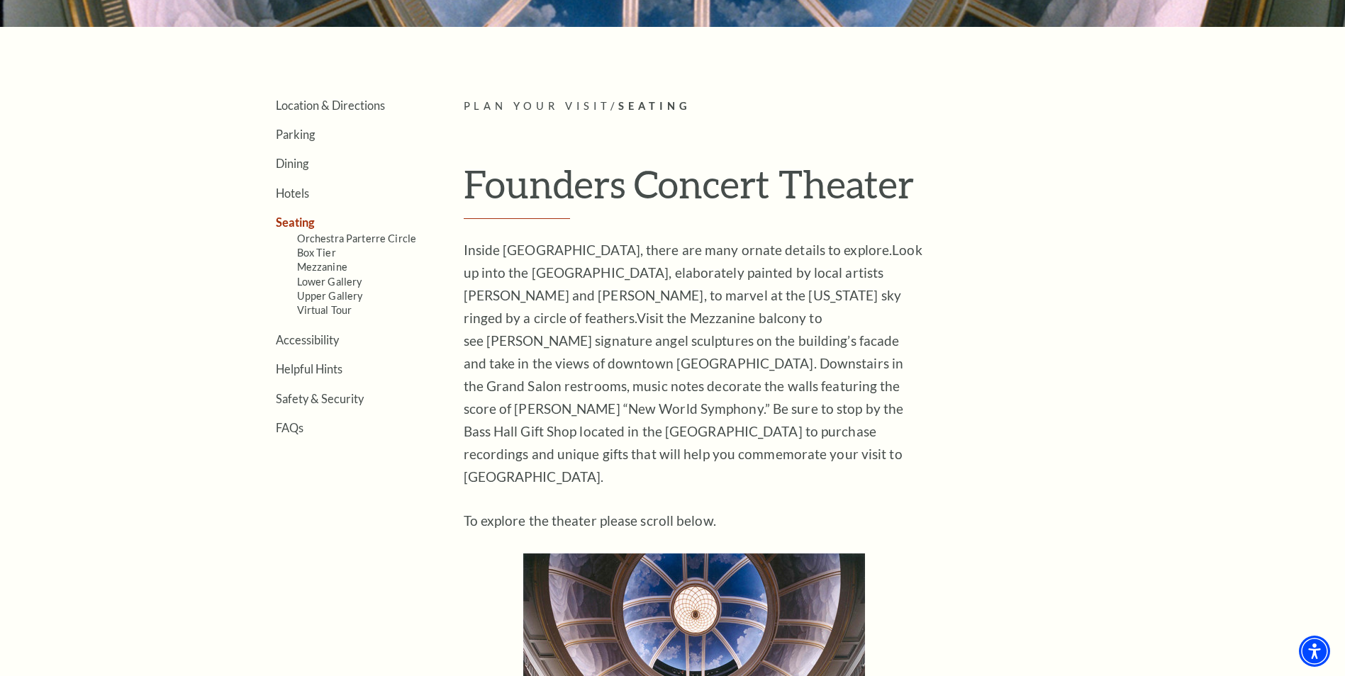 The image size is (1345, 676). Describe the element at coordinates (295, 222) in the screenshot. I see `a: Seating` at that location.